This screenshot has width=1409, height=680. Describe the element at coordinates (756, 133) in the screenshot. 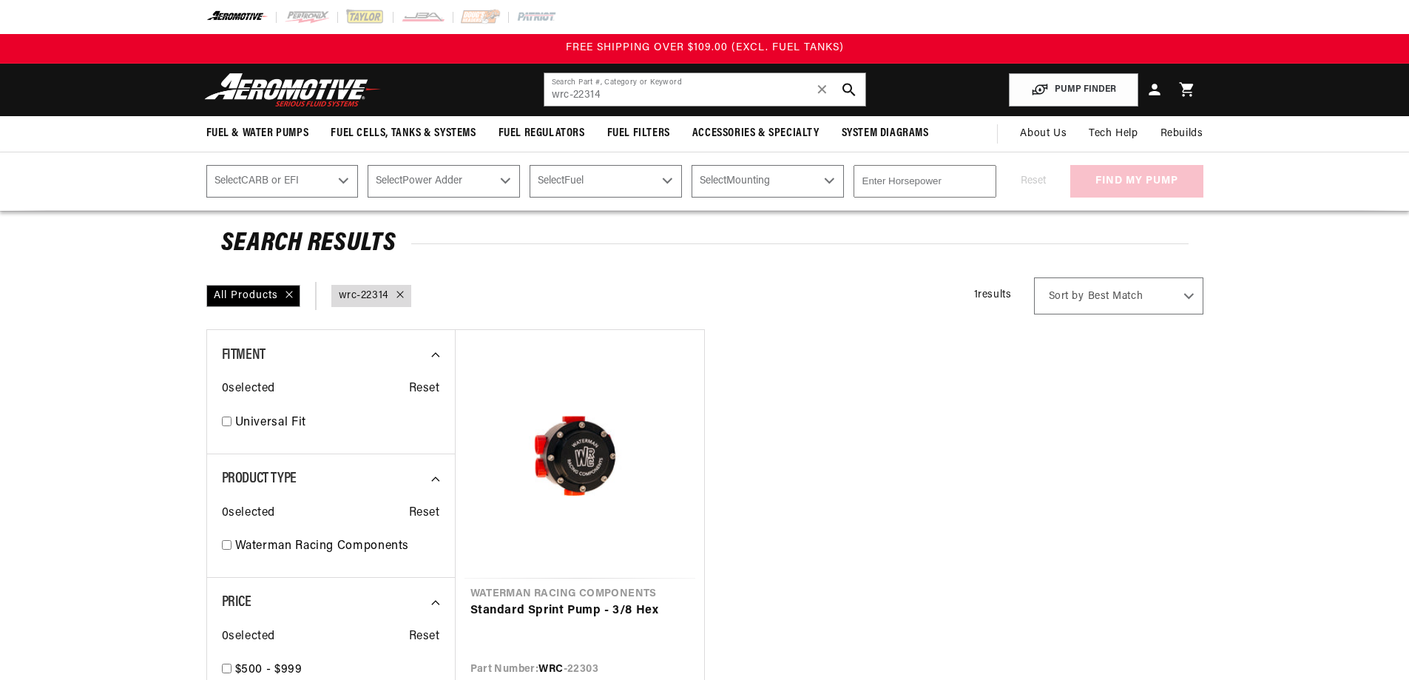

I see `span: Accessories & Specialty` at that location.